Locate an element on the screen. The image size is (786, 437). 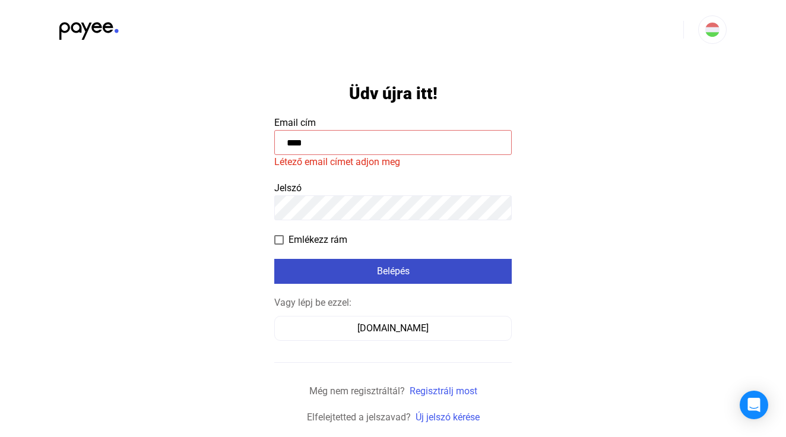
h1: Üdv újra itt! is located at coordinates (393, 93).